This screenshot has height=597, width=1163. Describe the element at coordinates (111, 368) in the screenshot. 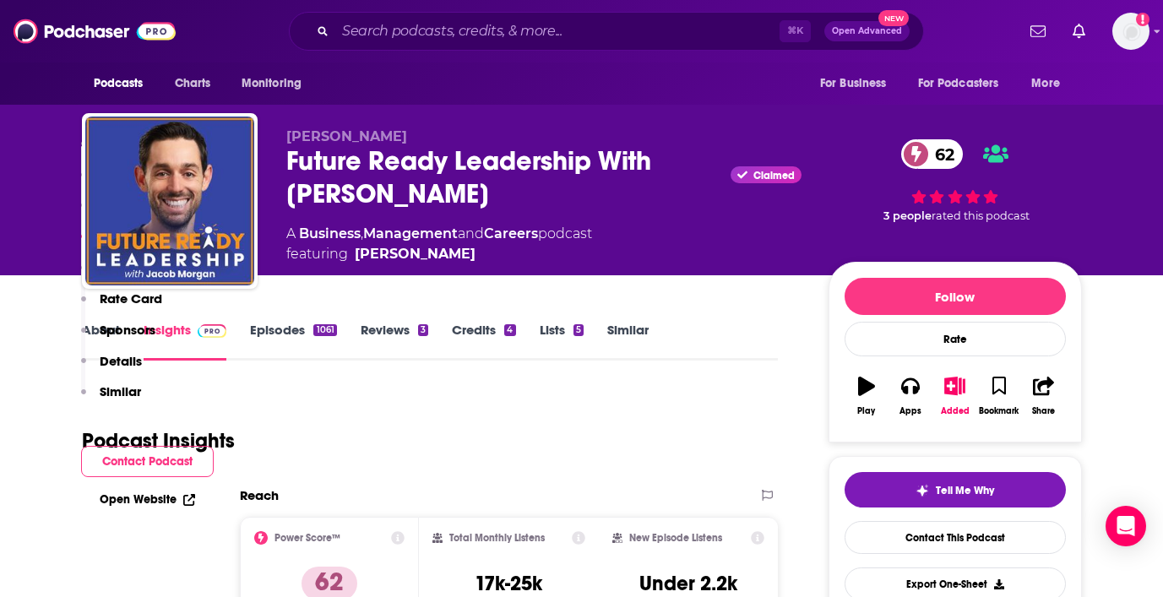

I see `button: Details` at that location.